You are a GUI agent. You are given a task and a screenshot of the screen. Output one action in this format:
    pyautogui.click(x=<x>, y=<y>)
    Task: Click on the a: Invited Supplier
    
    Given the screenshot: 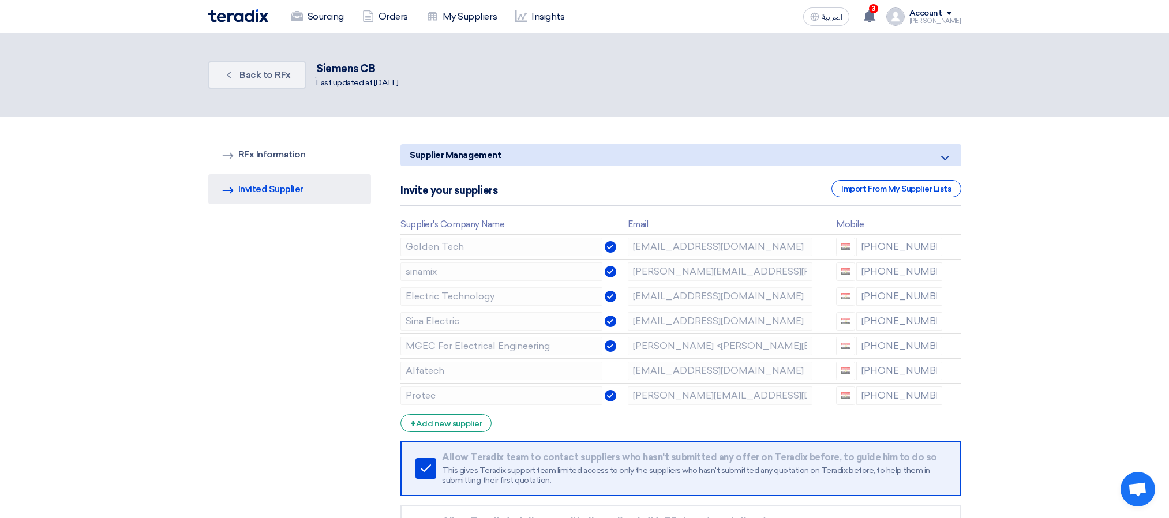 What is the action you would take?
    pyautogui.click(x=290, y=189)
    